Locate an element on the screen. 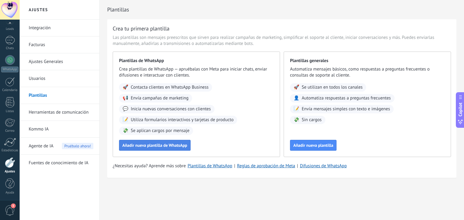  span: Crea plantillas de WhatsApp — apruébalas con Meta para iniciar chats, enviar difusiones e interac... is located at coordinates (196, 72).